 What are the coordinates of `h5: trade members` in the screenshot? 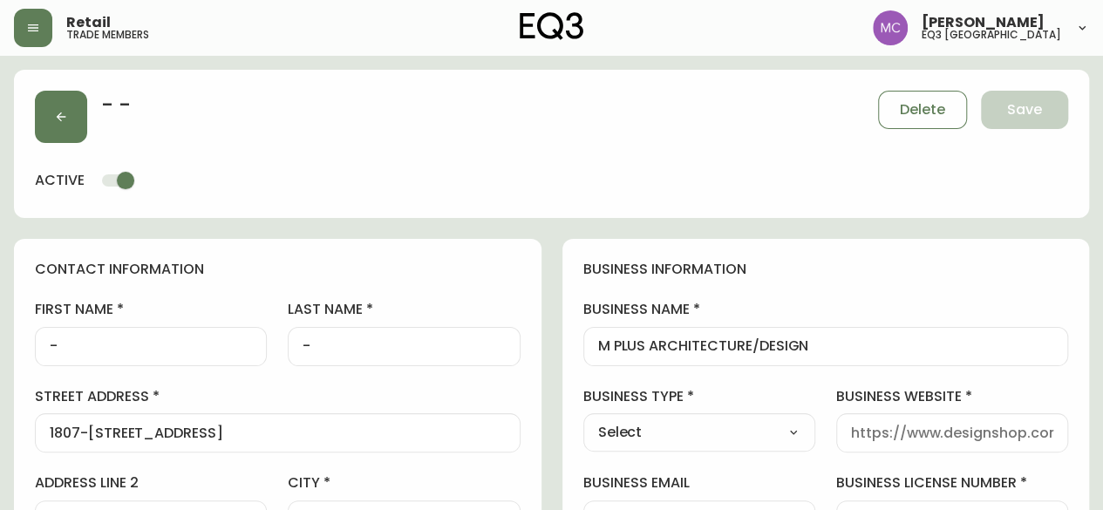 It's located at (107, 35).